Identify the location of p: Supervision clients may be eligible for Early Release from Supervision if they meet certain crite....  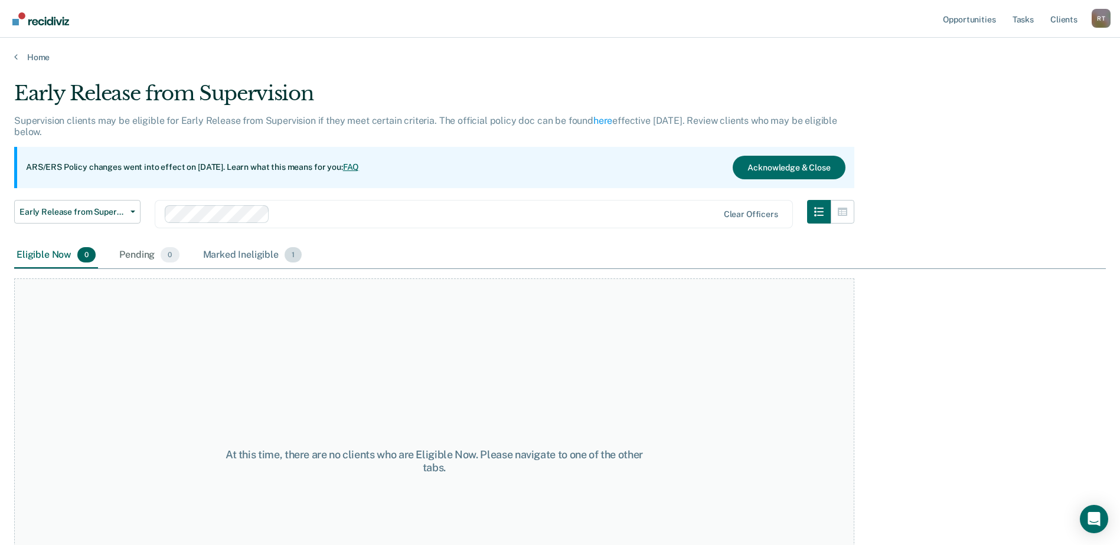
(426, 126).